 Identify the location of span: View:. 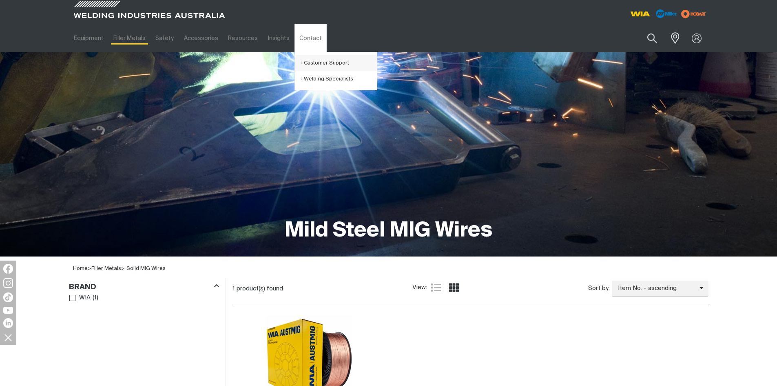
(420, 287).